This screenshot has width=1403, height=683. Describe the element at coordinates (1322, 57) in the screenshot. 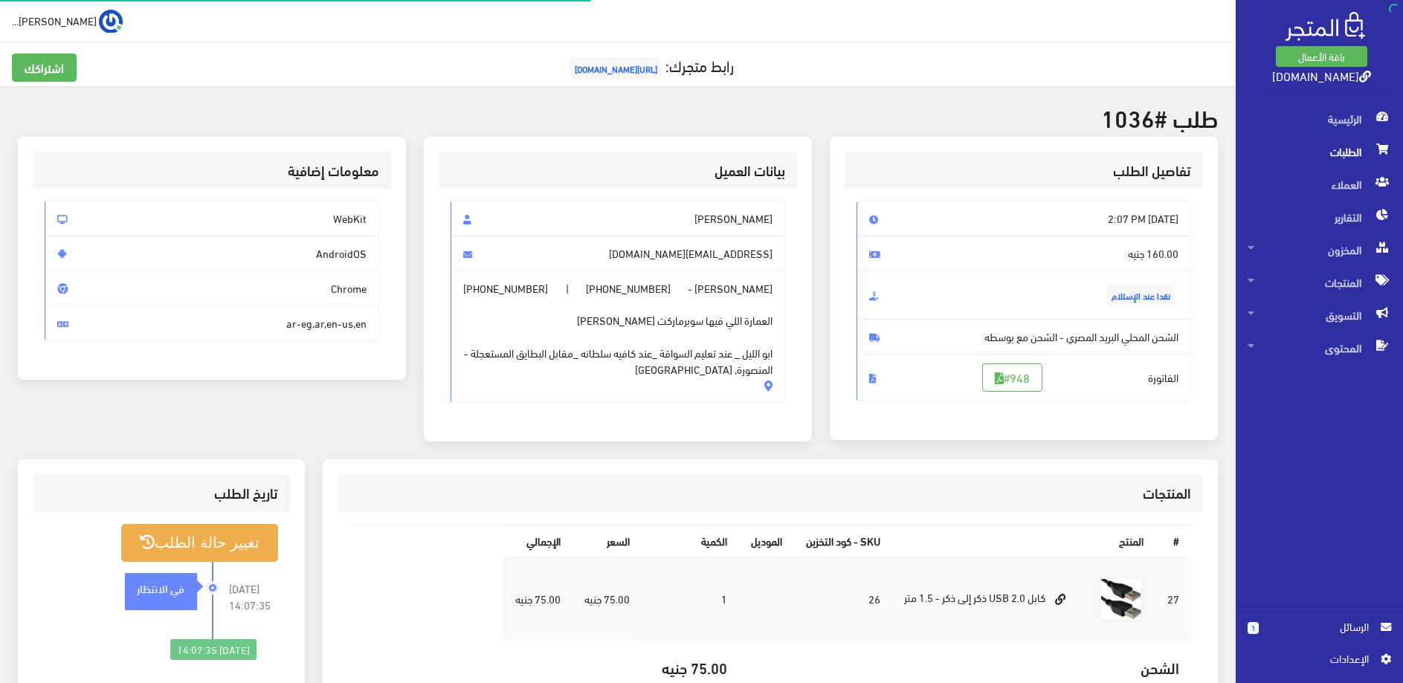

I see `a: باقة الأعمال` at that location.